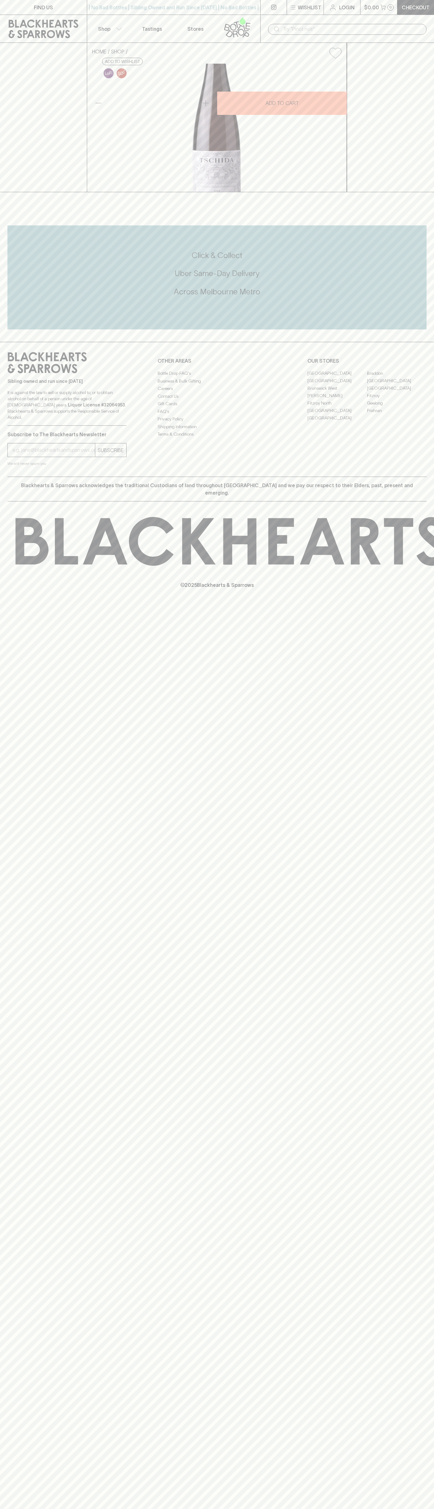  Describe the element at coordinates (104, 29) in the screenshot. I see `p: Shop` at that location.